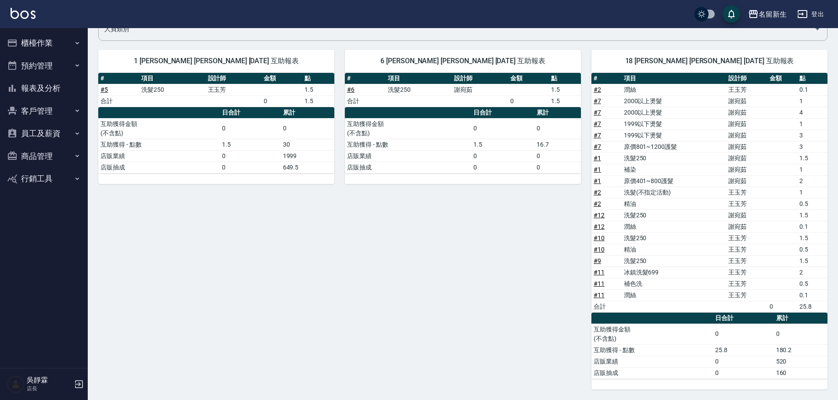  Describe the element at coordinates (16, 384) in the screenshot. I see `img: Person` at that location.